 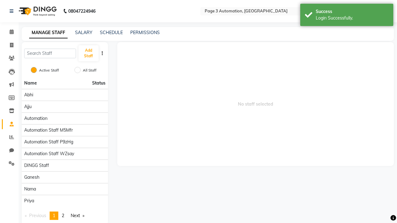 I want to click on span: Name, so click(x=30, y=83).